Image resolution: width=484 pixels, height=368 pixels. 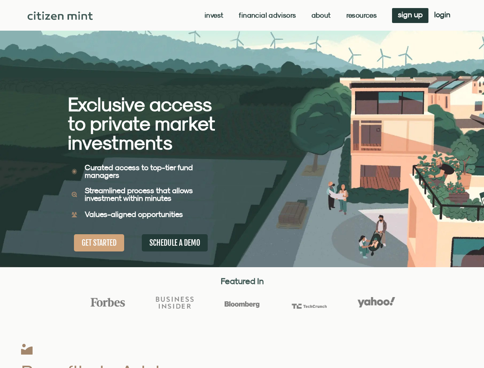 I want to click on a: sign up, so click(x=410, y=15).